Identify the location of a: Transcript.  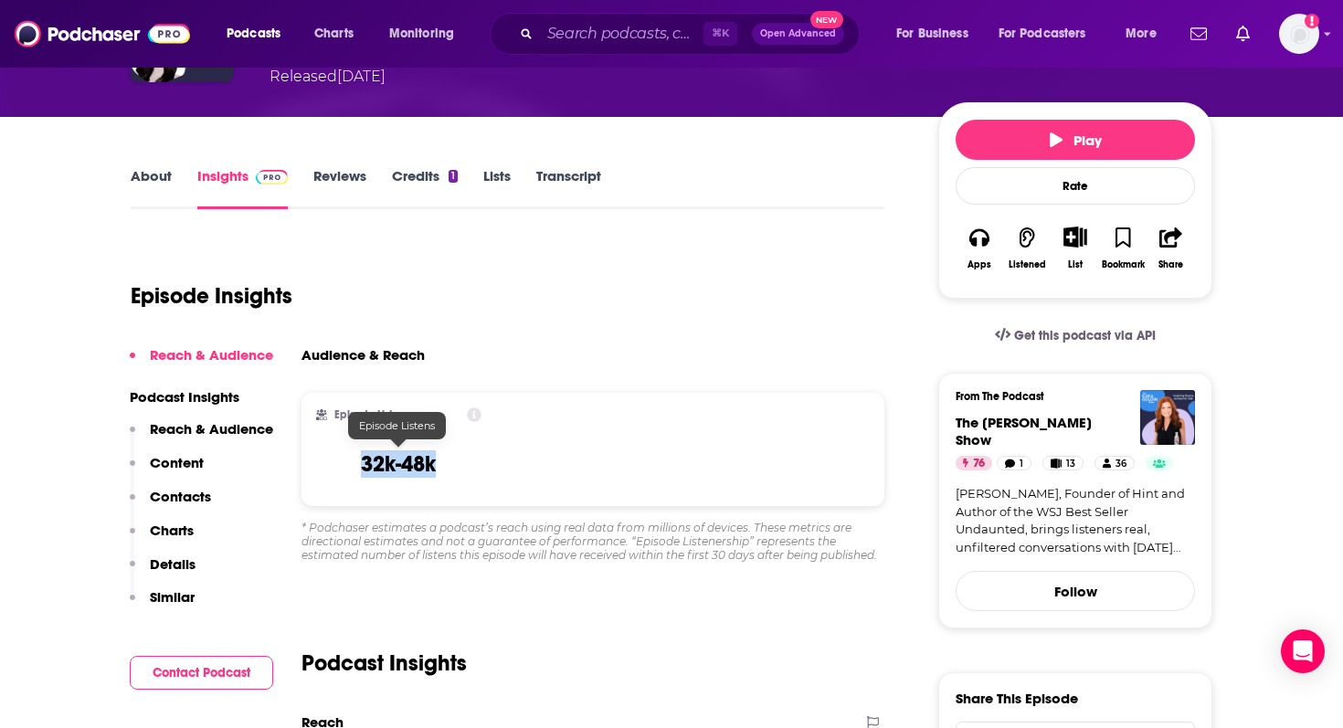
(568, 188).